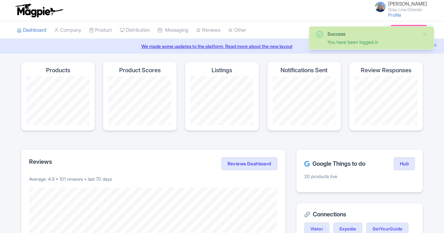 The height and width of the screenshot is (233, 444). I want to click on h2: Connections, so click(360, 214).